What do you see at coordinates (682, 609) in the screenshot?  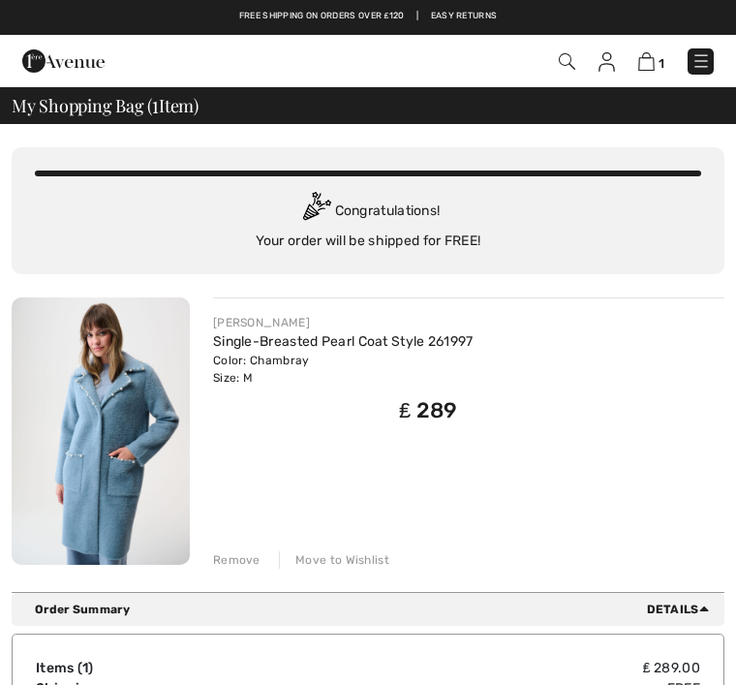 I see `span: Details` at bounding box center [682, 609].